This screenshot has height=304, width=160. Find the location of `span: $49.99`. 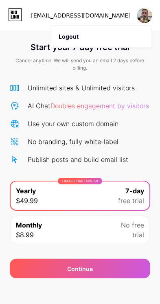

span: $49.99 is located at coordinates (27, 201).